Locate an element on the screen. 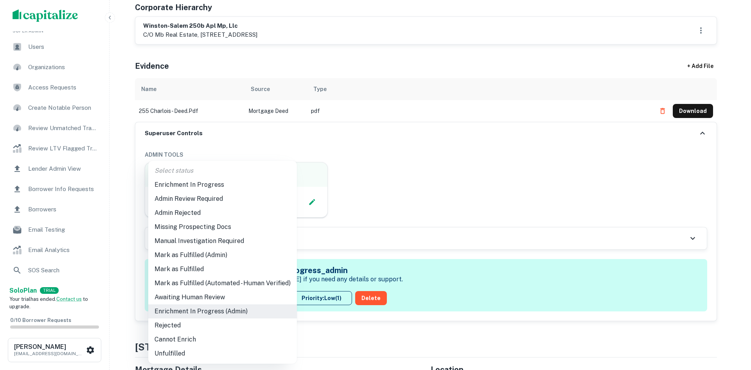 The width and height of the screenshot is (751, 370). li: Manual Investigation Required is located at coordinates (223, 241).